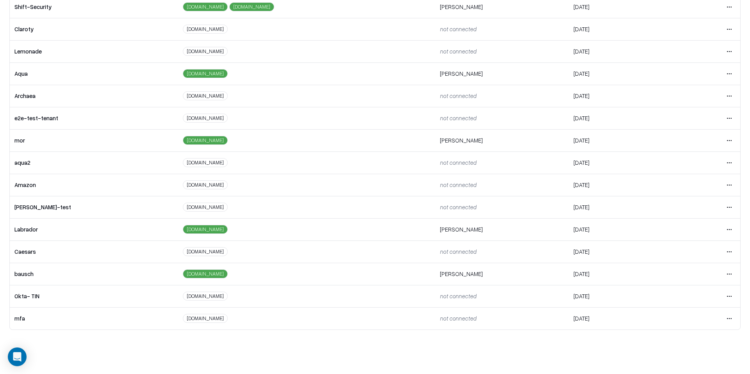 The height and width of the screenshot is (374, 750). Describe the element at coordinates (94, 252) in the screenshot. I see `td: Caesars` at that location.